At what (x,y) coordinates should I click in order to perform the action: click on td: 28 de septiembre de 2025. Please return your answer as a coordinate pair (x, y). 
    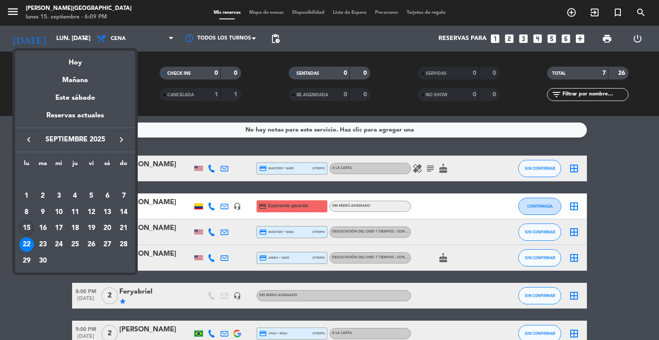
    Looking at the image, I should click on (124, 244).